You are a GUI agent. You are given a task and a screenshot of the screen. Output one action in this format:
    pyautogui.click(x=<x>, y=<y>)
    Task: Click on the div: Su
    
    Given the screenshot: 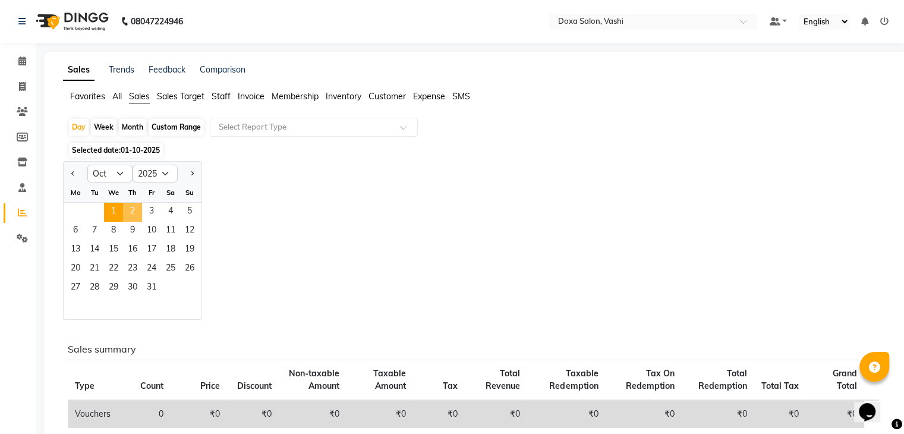 What is the action you would take?
    pyautogui.click(x=190, y=193)
    